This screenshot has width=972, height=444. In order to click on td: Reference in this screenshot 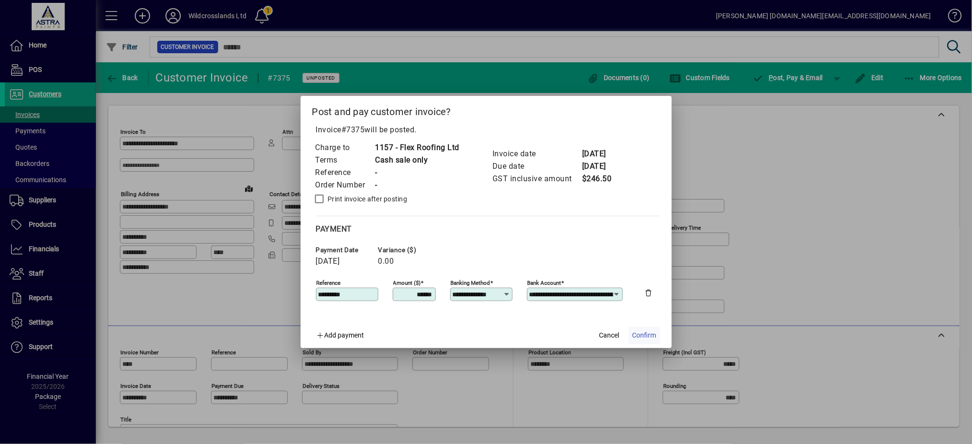, I will do `click(345, 173)`.